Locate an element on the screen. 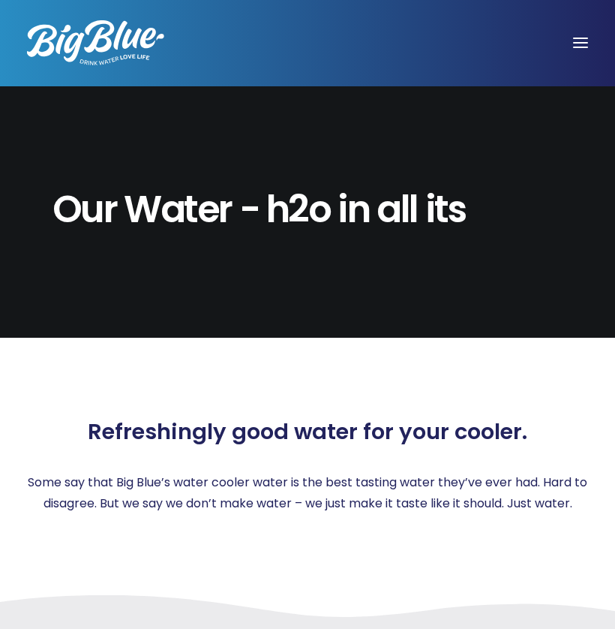 This screenshot has width=615, height=629. span: Refreshingly good water for your cooler. is located at coordinates (308, 431).